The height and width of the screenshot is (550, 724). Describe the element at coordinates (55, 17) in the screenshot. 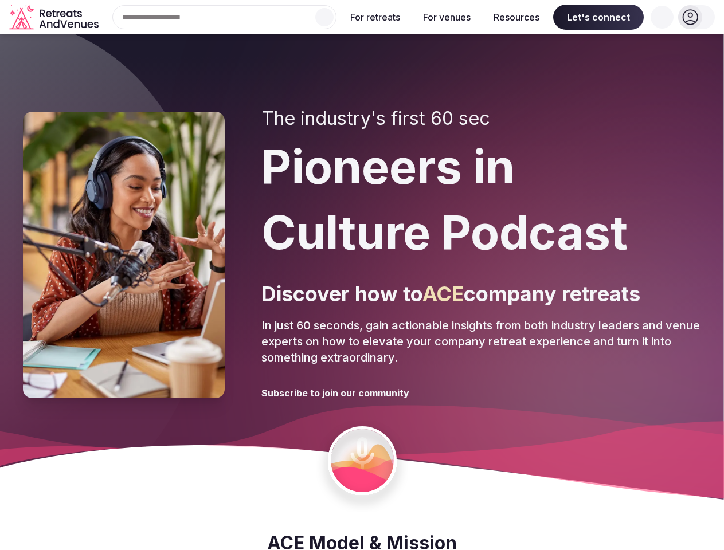

I see `svg: Retreats and Venues company logo` at that location.